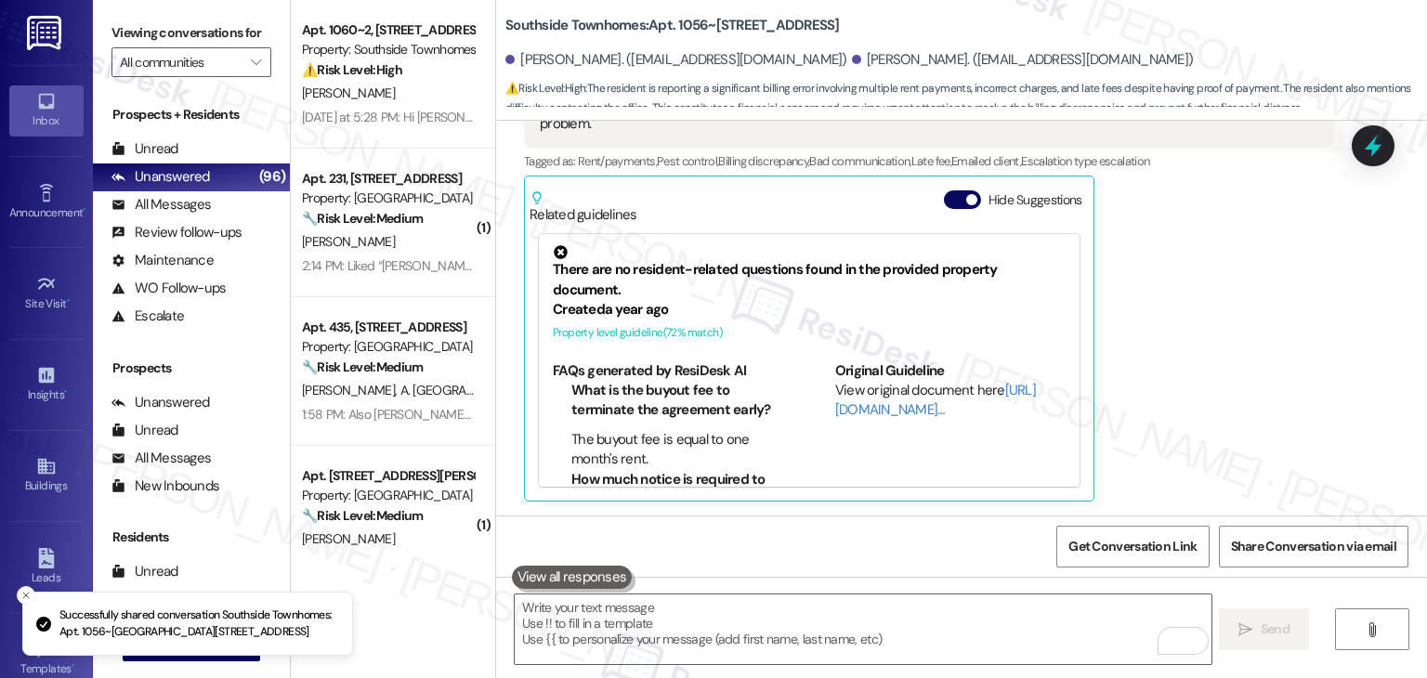 Image resolution: width=1427 pixels, height=678 pixels. What do you see at coordinates (148, 316) in the screenshot?
I see `div: Escalate` at bounding box center [148, 316].